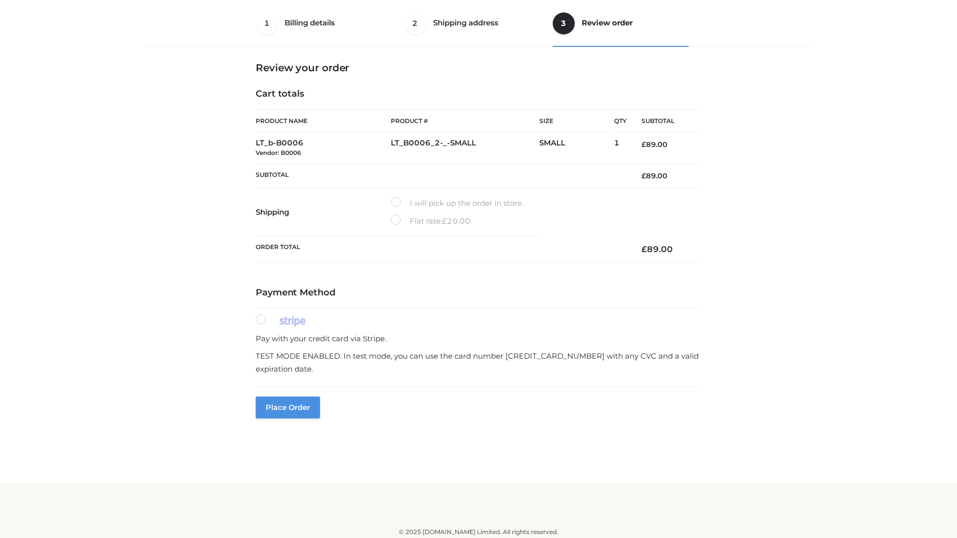 This screenshot has height=538, width=957. What do you see at coordinates (456, 221) in the screenshot?
I see `bdi: 20.00` at bounding box center [456, 221].